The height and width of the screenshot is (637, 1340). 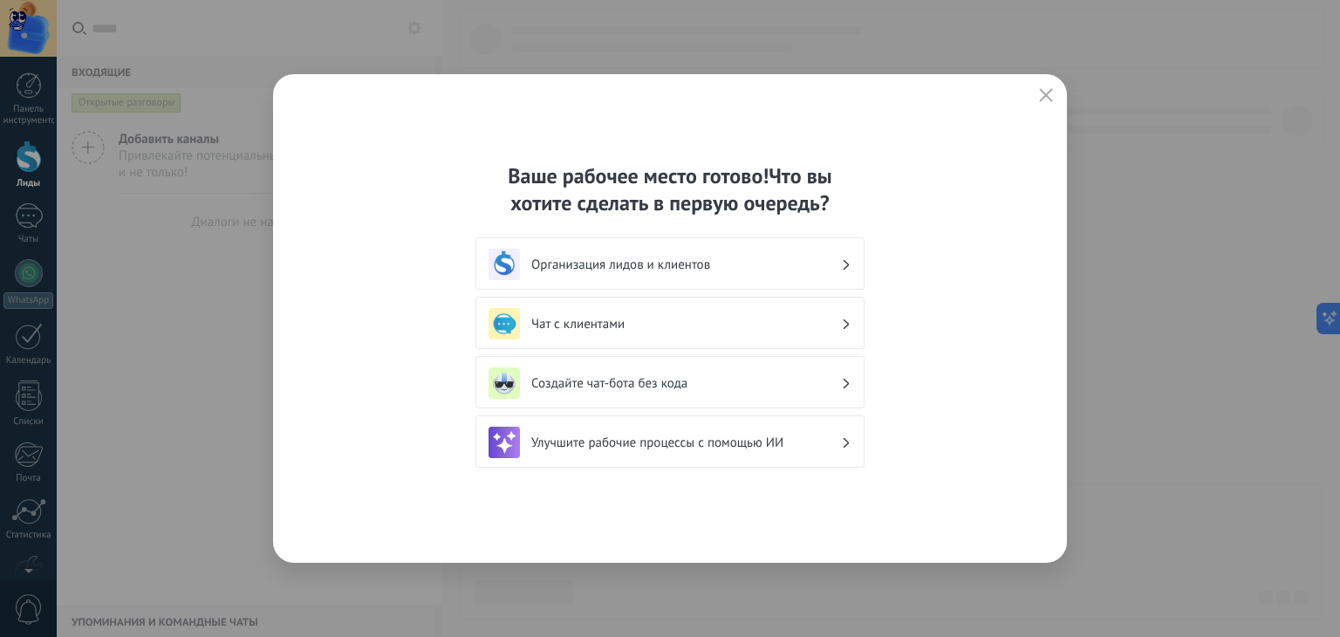 I want to click on font: Создайте чат-бота без кода, so click(x=609, y=383).